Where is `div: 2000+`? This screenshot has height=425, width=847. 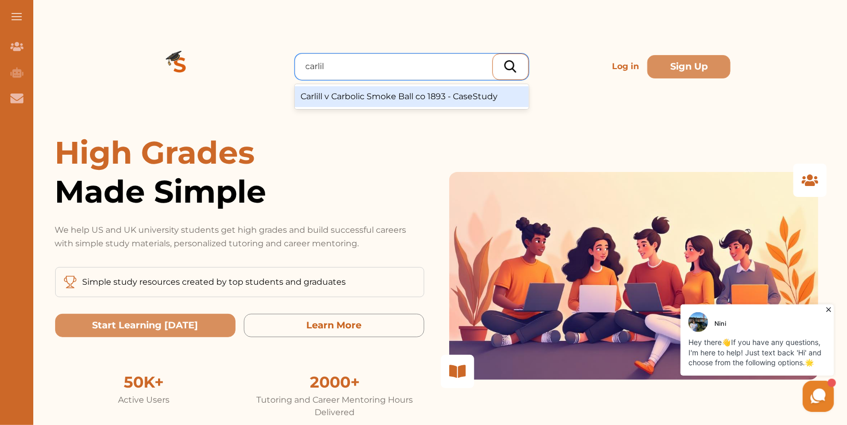 div: 2000+ is located at coordinates (335, 382).